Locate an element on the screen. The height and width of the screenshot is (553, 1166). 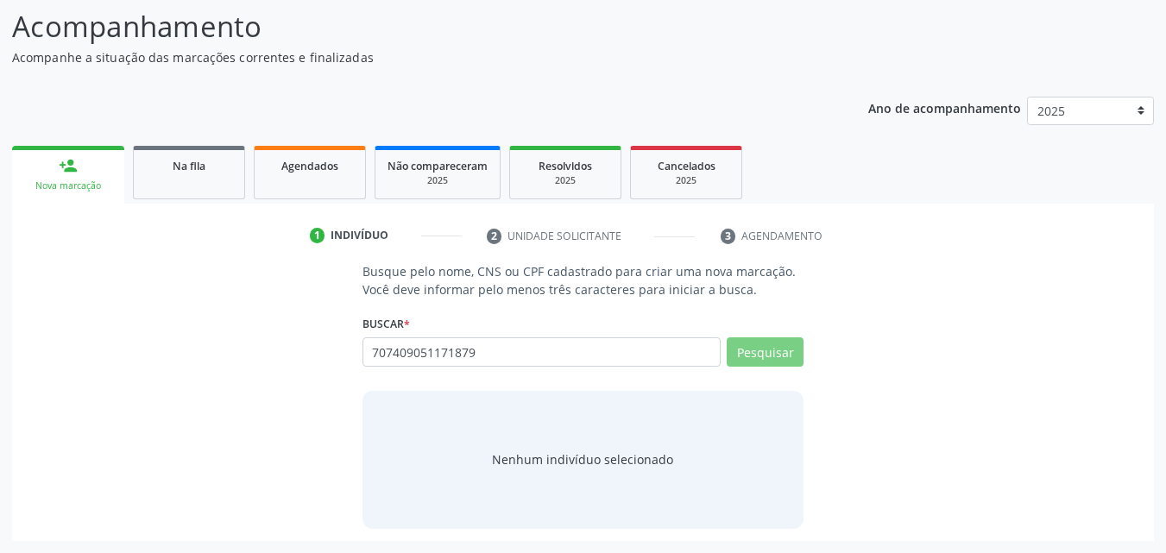
label: Buscar is located at coordinates (386, 324).